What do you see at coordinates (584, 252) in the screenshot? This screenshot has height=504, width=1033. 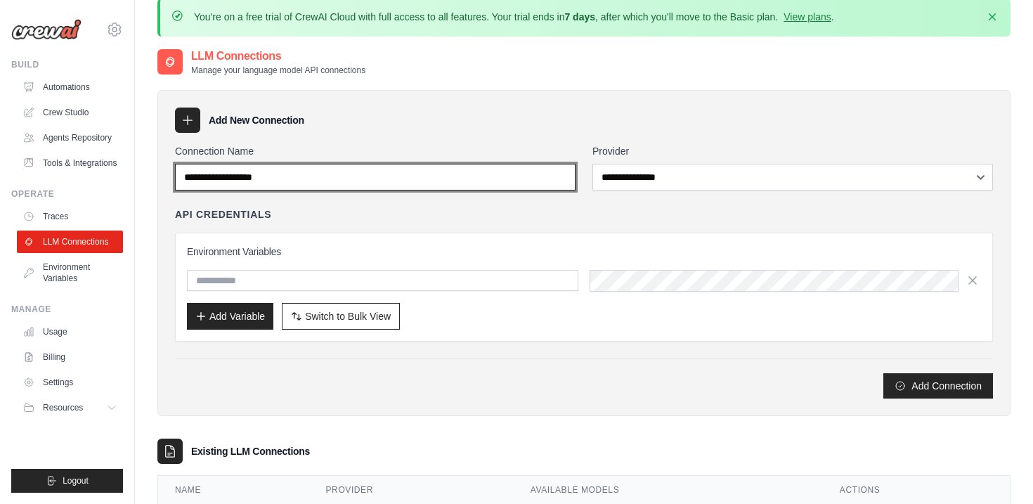 I see `h3: Environment Variables` at bounding box center [584, 252].